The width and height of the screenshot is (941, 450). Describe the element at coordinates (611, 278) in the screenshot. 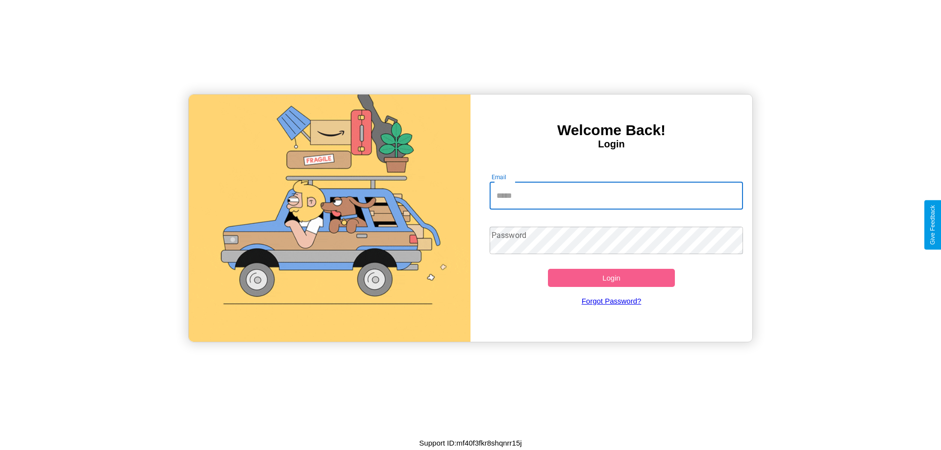

I see `button: Login` at that location.